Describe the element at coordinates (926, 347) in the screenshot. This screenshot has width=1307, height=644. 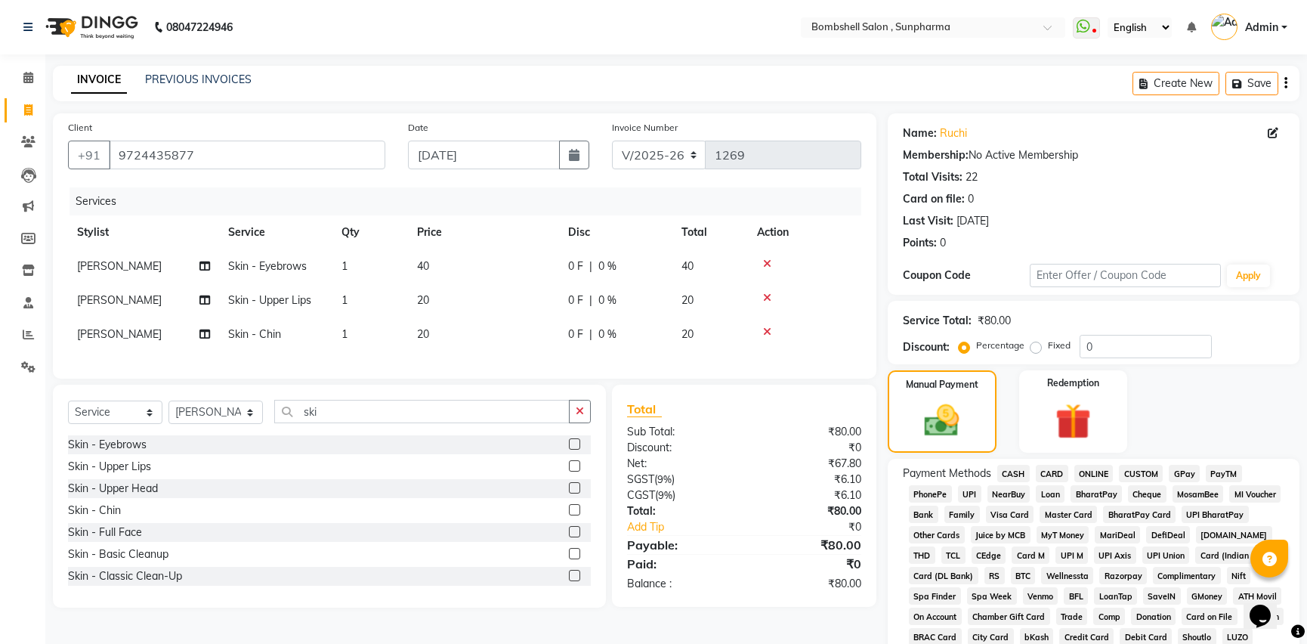
I see `div: Discount:` at that location.